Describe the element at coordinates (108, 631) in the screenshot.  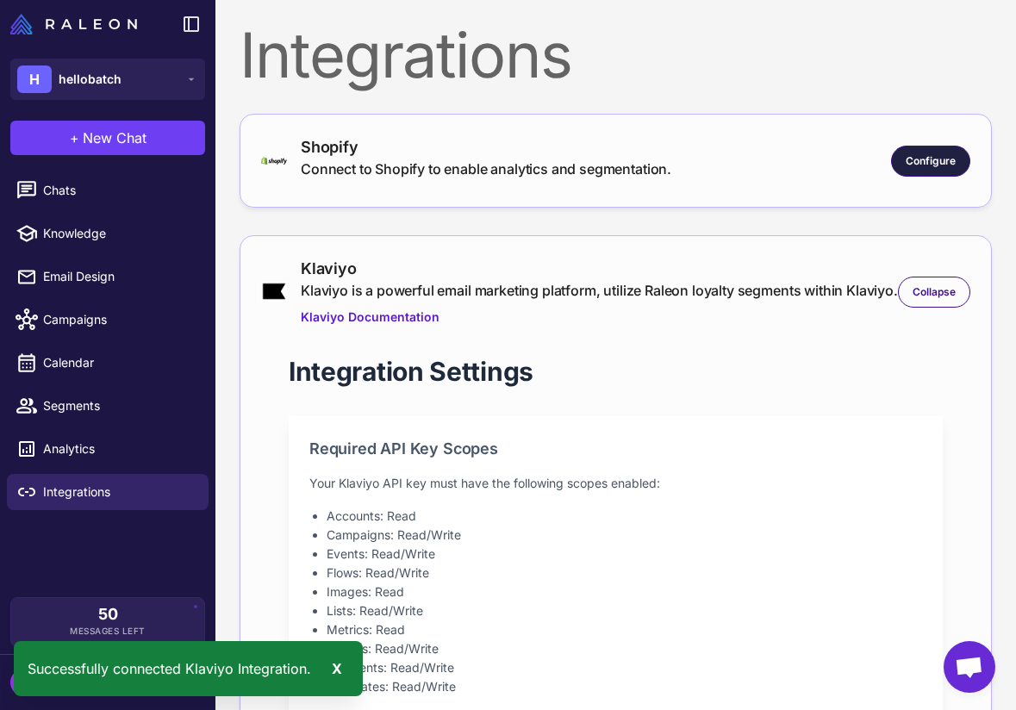
I see `span: Messages Left` at that location.